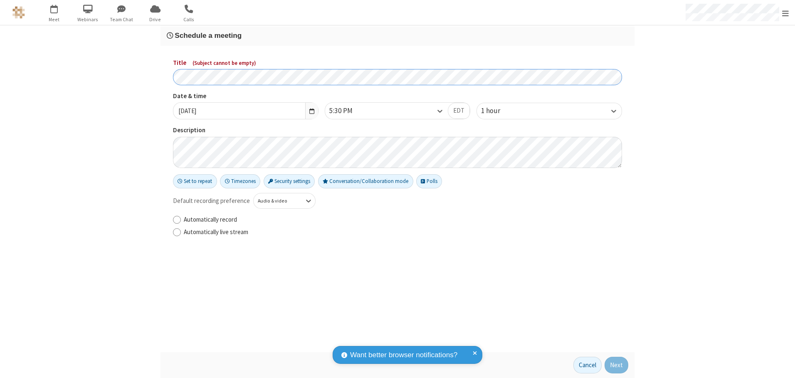  Describe the element at coordinates (240, 181) in the screenshot. I see `button: Timezones` at that location.